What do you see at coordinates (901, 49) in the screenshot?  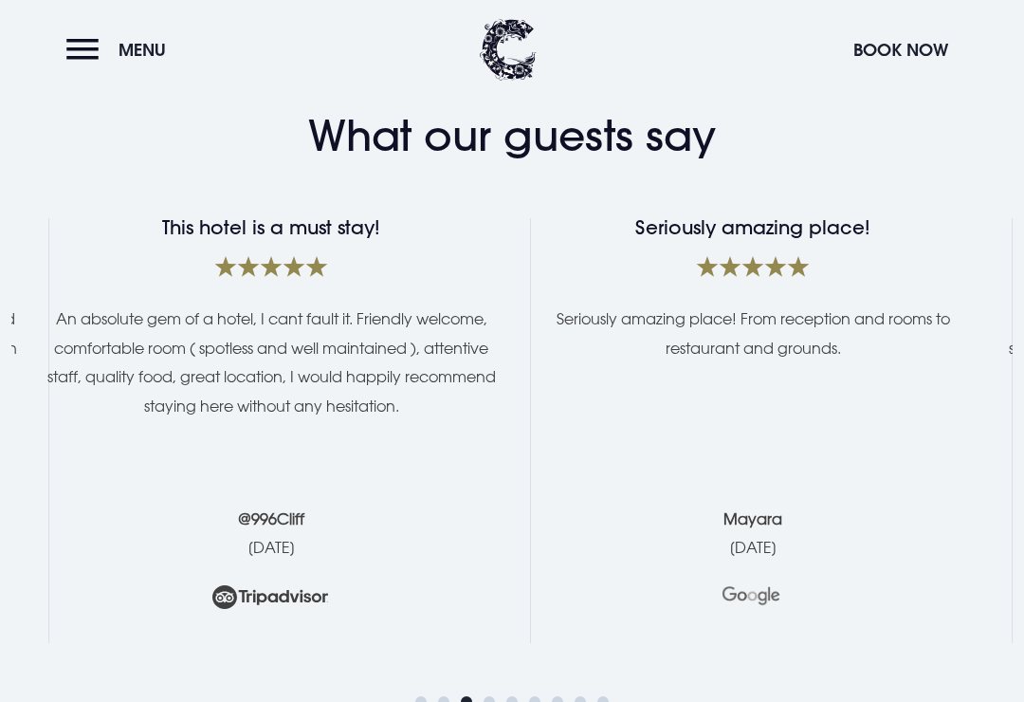 I see `button: Book Now` at bounding box center [901, 49].